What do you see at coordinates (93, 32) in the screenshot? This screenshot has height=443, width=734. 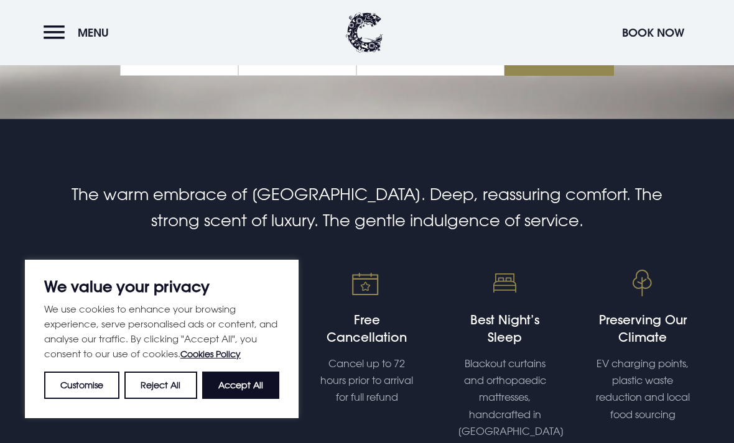 I see `span: Menu` at bounding box center [93, 32].